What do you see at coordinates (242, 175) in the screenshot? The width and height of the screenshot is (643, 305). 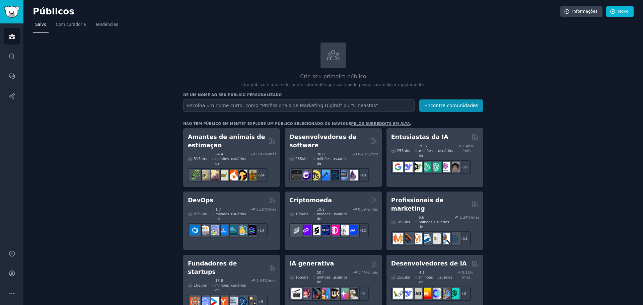 I see `img: PetAdvice` at bounding box center [242, 175].